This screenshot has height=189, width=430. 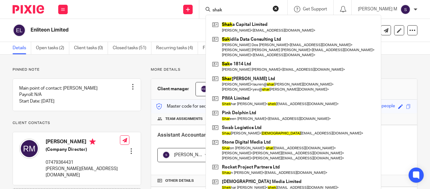 I want to click on a: Closed tasks (51), so click(x=132, y=48).